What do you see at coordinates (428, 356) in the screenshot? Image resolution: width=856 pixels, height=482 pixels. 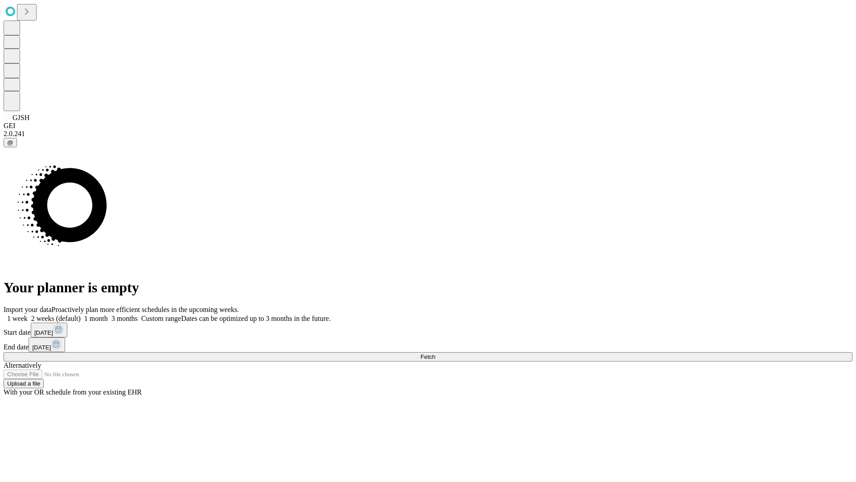 I see `span: Fetch` at bounding box center [428, 356].